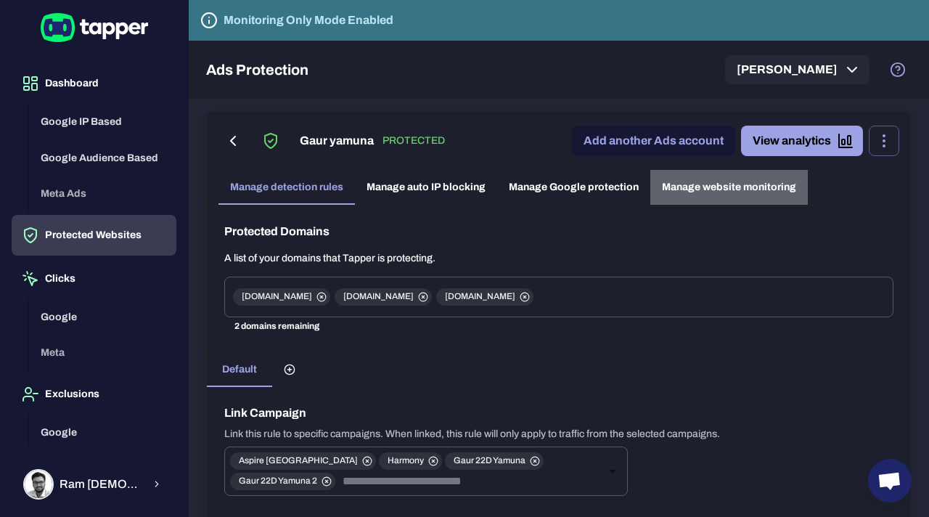  I want to click on a: Manage Google protection, so click(573, 187).